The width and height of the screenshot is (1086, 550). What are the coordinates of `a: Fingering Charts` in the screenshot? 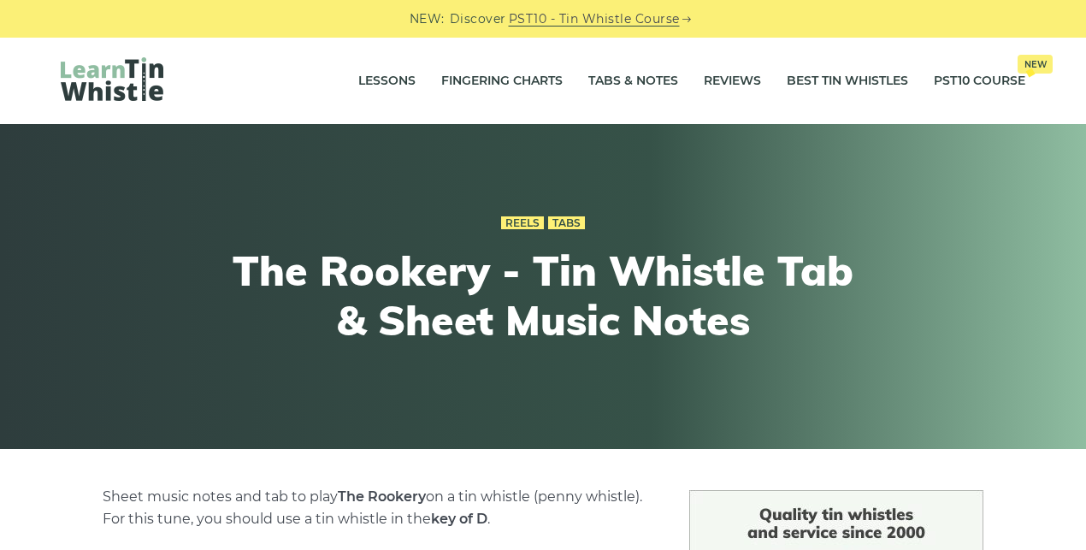 It's located at (502, 81).